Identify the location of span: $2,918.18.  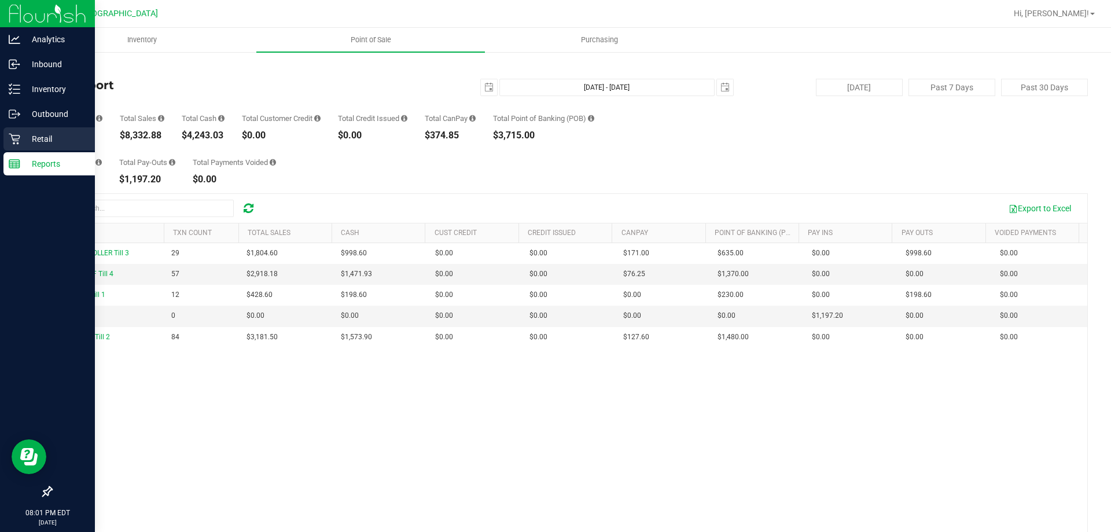
(262, 274).